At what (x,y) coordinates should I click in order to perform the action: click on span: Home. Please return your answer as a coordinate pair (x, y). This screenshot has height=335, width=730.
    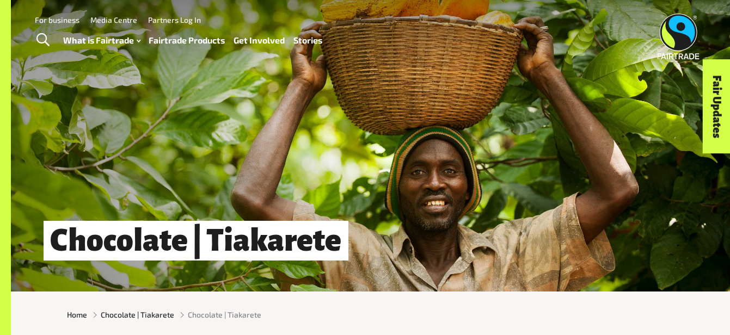
    Looking at the image, I should click on (77, 314).